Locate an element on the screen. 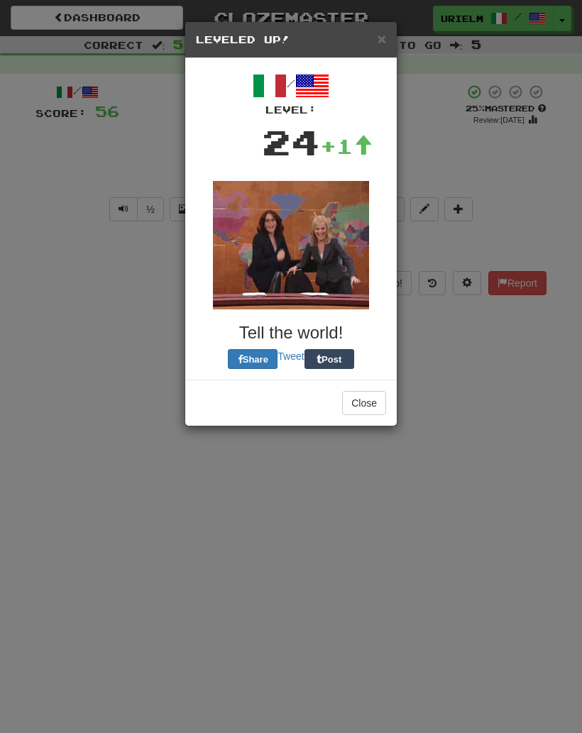 This screenshot has width=582, height=733. button: Share is located at coordinates (253, 359).